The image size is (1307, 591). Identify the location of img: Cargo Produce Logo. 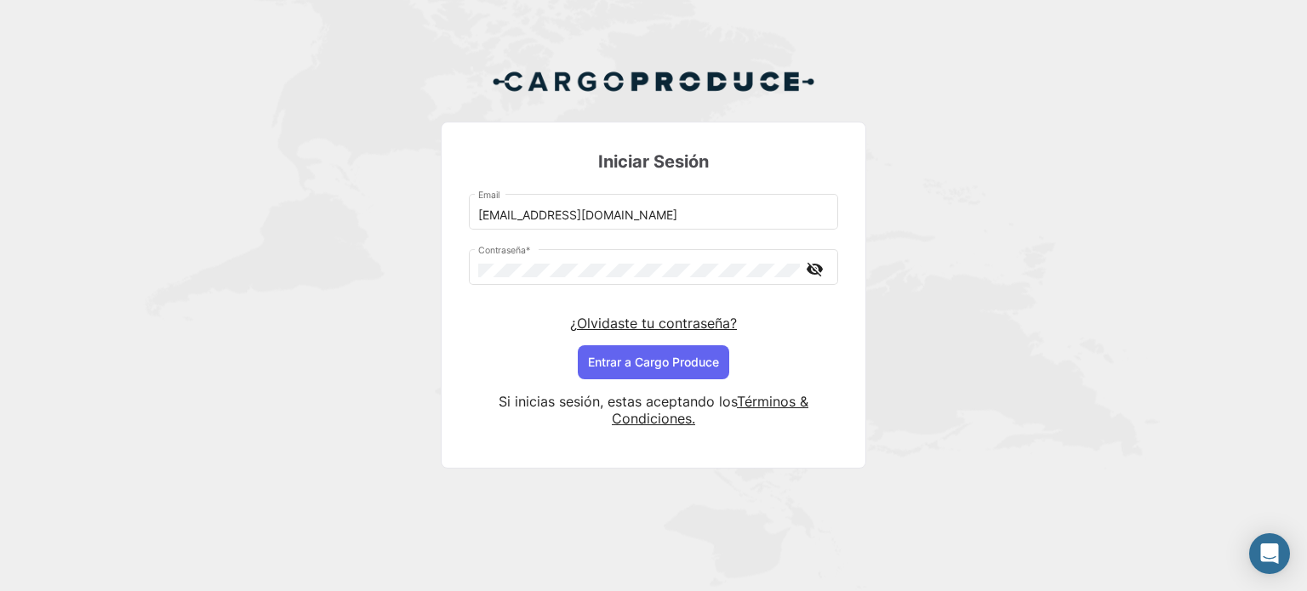
(653, 82).